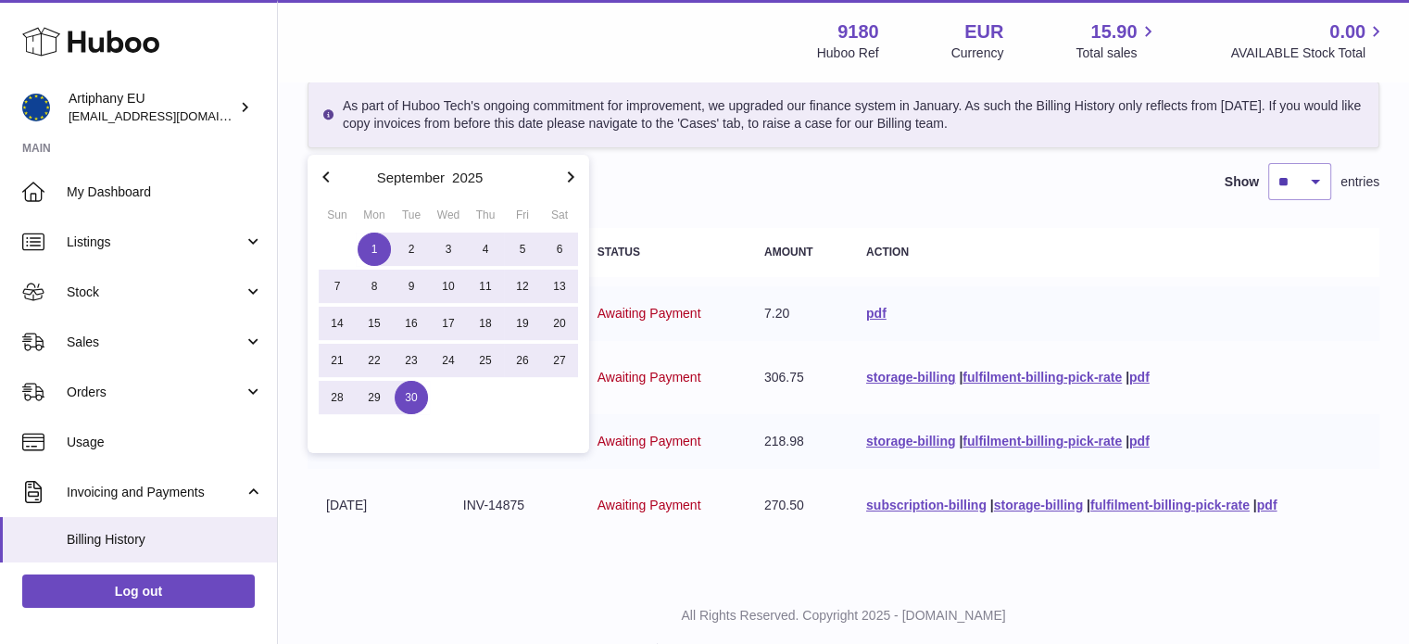 The image size is (1409, 644). I want to click on span: 22, so click(374, 360).